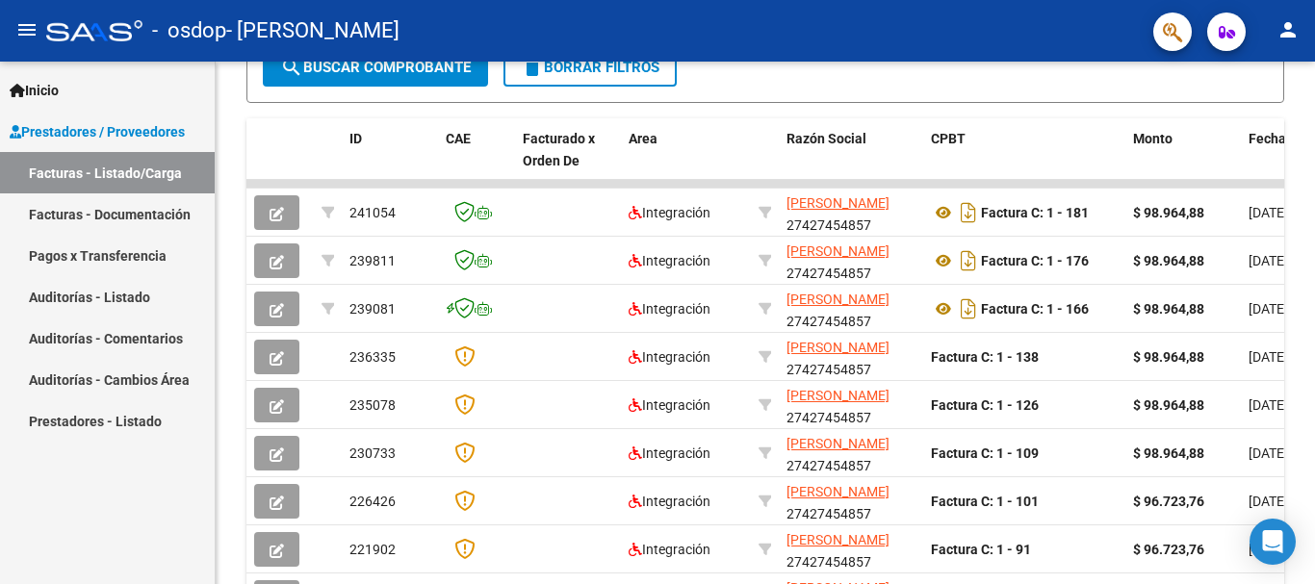 This screenshot has width=1315, height=584. Describe the element at coordinates (590, 67) in the screenshot. I see `span: Borrar Filtros` at that location.